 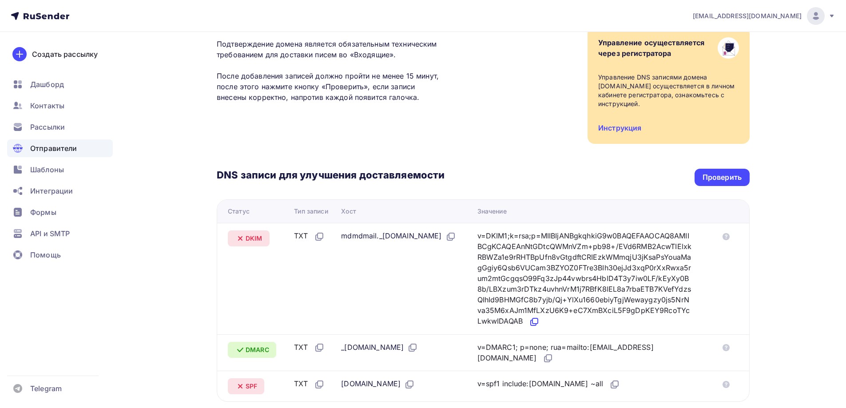 What do you see at coordinates (60, 106) in the screenshot?
I see `a: Контакты` at bounding box center [60, 106].